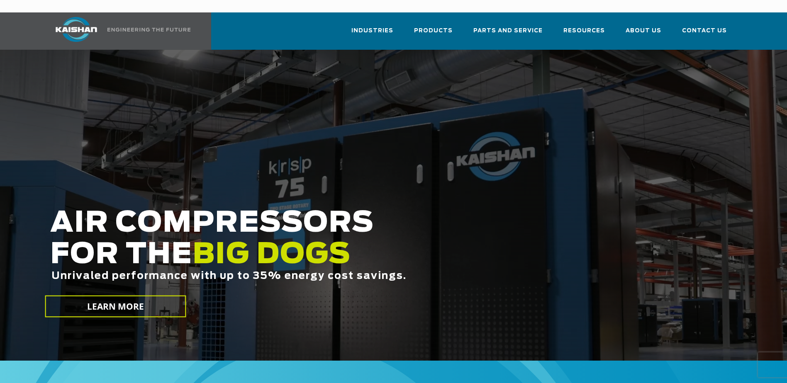 The width and height of the screenshot is (787, 383). I want to click on a: Contact Us, so click(705, 34).